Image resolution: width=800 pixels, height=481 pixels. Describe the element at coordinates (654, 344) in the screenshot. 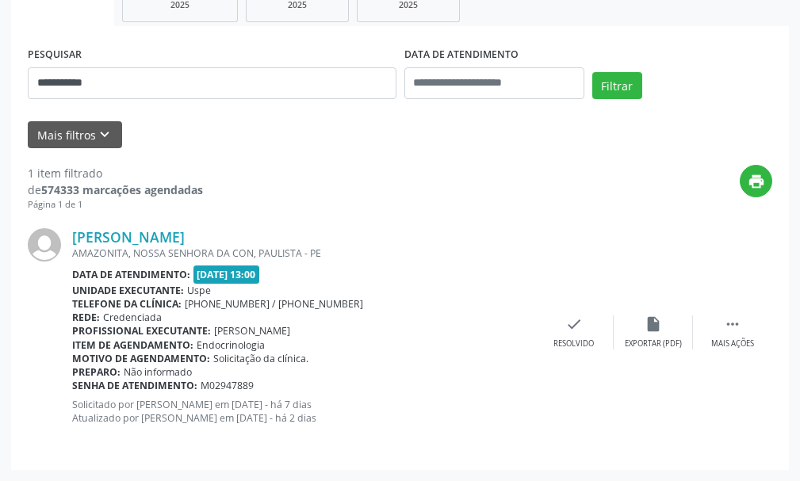

I see `div: Exportar (PDF)` at that location.